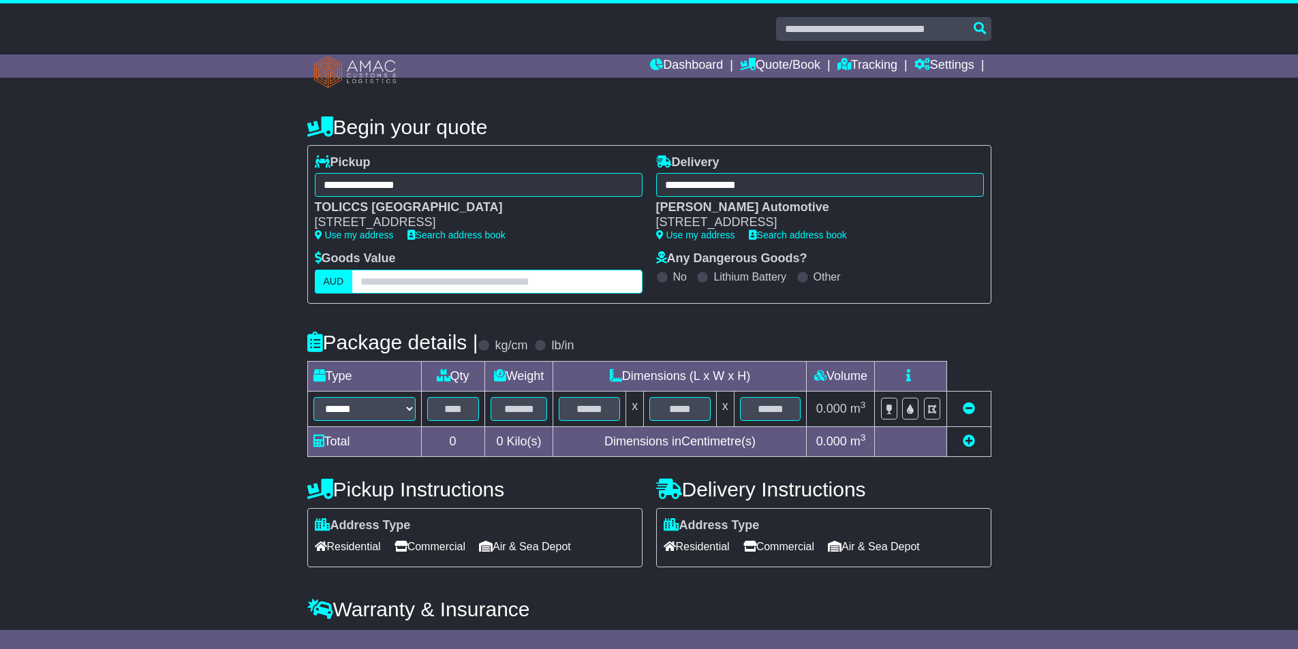 The width and height of the screenshot is (1298, 649). What do you see at coordinates (364, 376) in the screenshot?
I see `td: Type` at bounding box center [364, 376].